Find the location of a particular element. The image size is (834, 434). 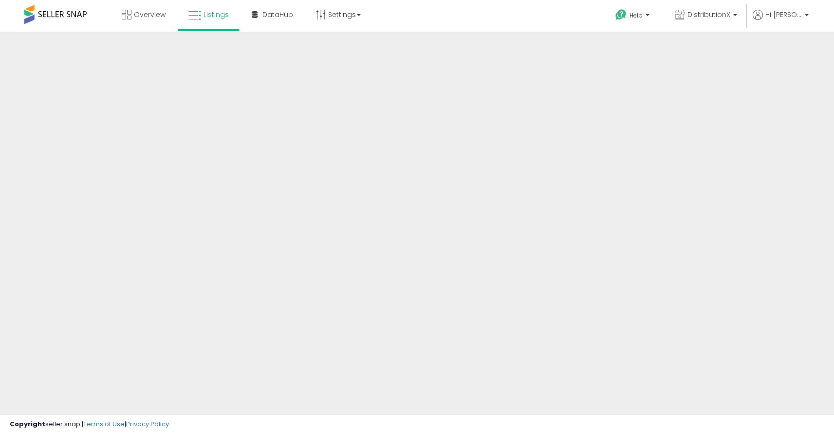

a: Help is located at coordinates (633, 17).